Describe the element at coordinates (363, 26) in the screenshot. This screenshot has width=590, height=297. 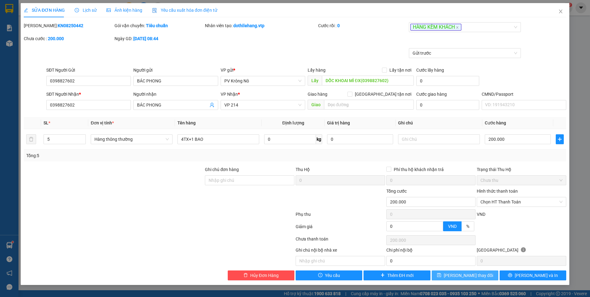
I see `div: Cước rồi :` at that location.